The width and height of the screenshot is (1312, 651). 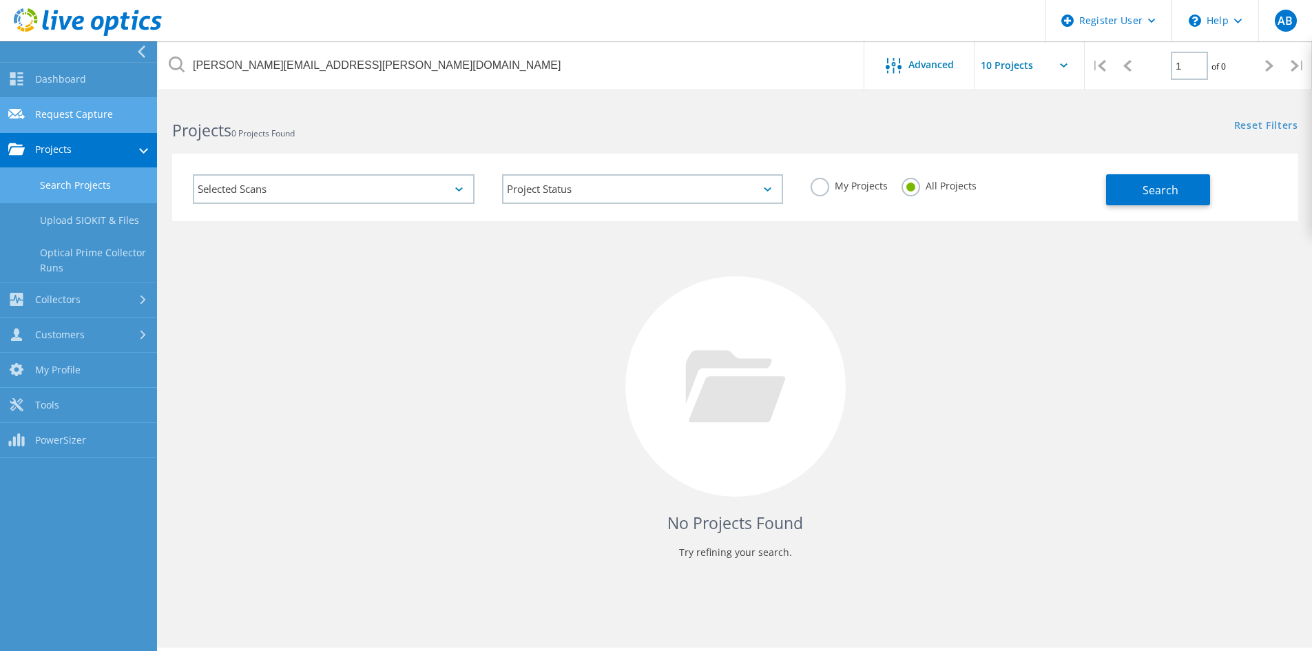 I want to click on svg: \n, so click(x=1195, y=21).